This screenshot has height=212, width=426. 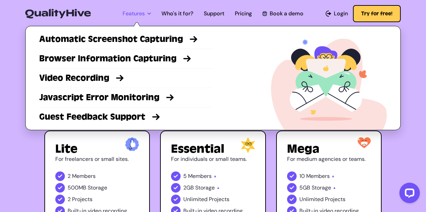 I want to click on a: Javascript Error Monitoring, so click(x=126, y=98).